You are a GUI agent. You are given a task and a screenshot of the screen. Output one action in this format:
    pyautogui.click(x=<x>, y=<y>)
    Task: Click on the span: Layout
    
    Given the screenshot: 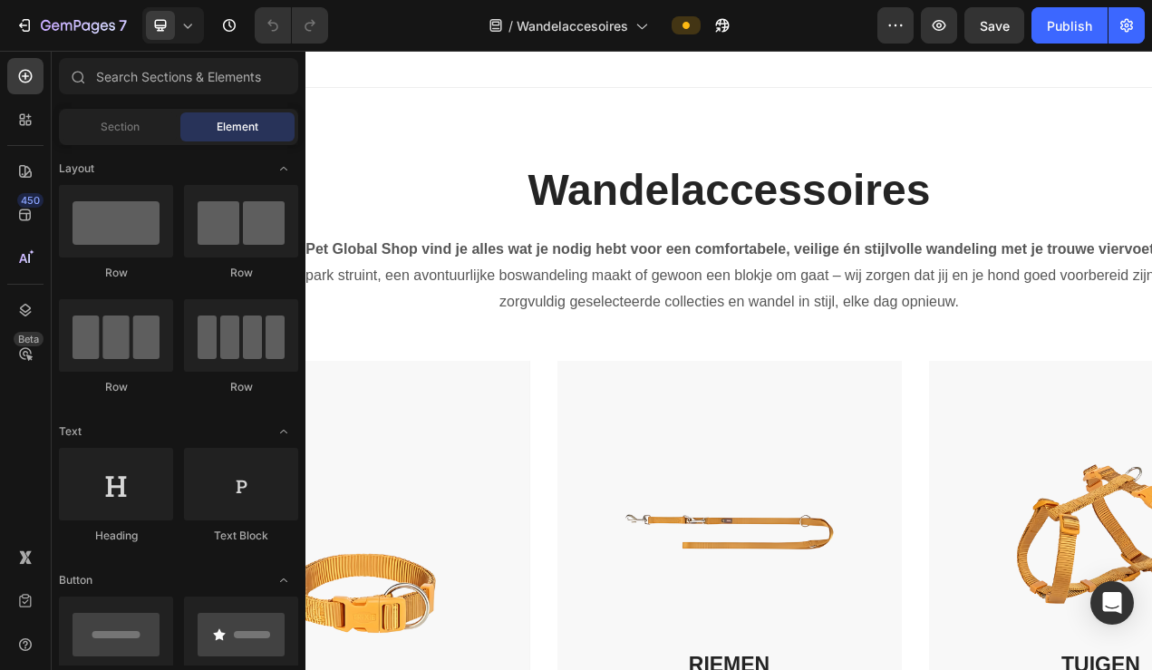 What is the action you would take?
    pyautogui.click(x=76, y=169)
    